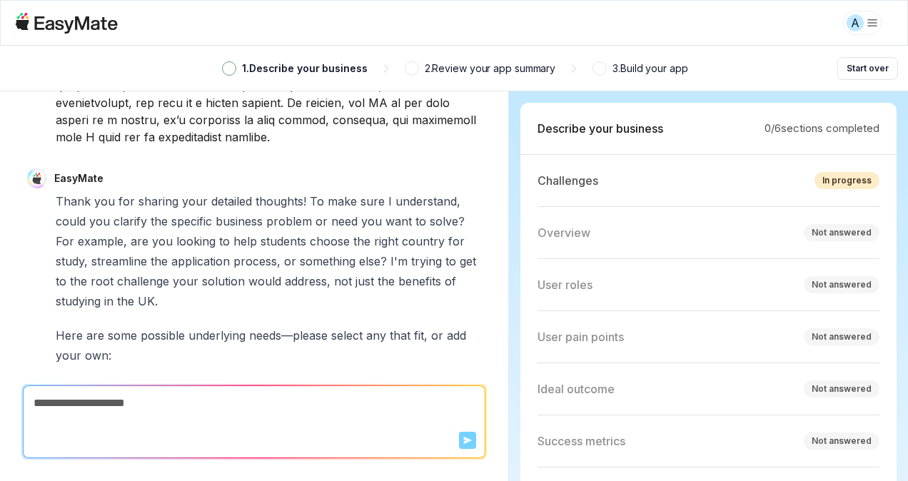  What do you see at coordinates (71, 261) in the screenshot?
I see `span: study,` at bounding box center [71, 261].